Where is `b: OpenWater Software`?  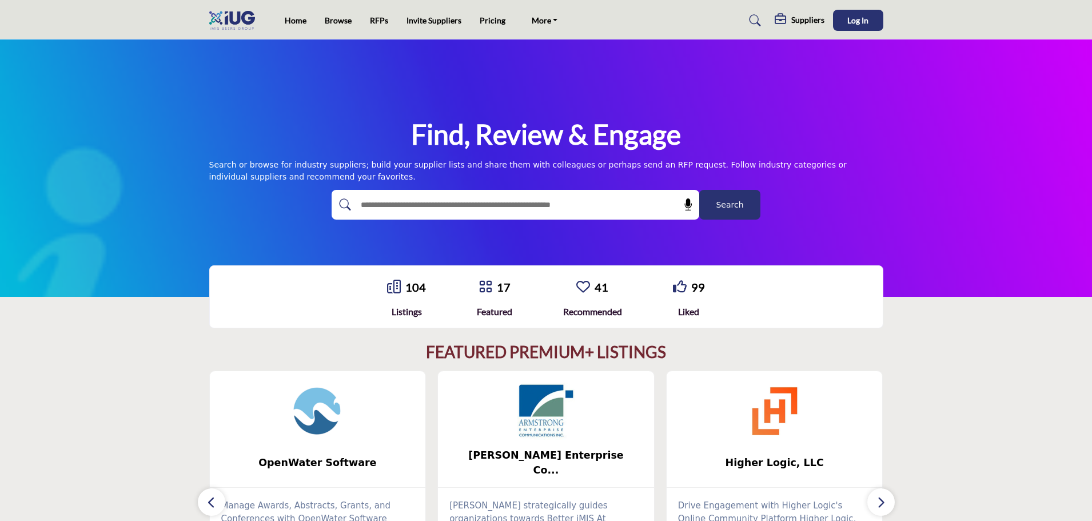
b: OpenWater Software is located at coordinates (318, 463).